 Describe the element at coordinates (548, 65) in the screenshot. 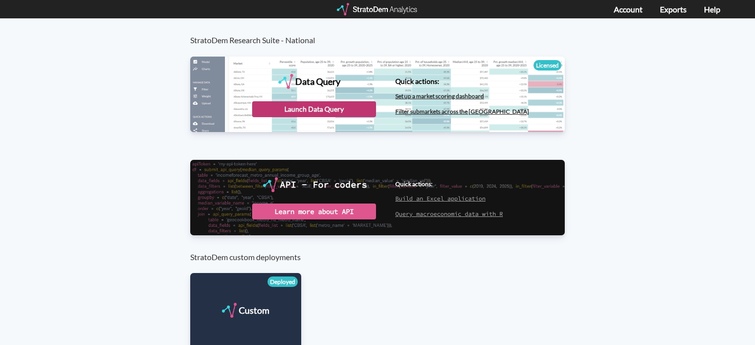

I see `div: Licensed` at that location.